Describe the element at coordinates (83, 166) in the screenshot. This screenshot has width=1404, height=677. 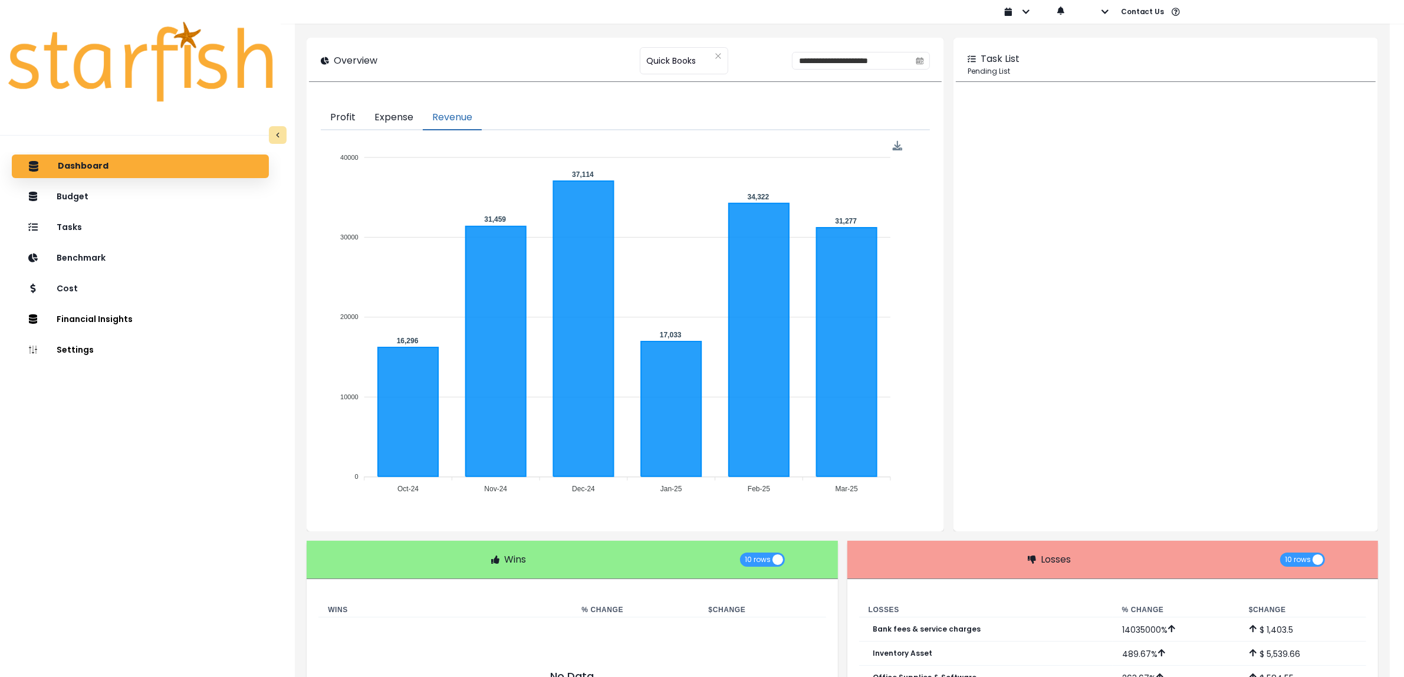
I see `p: Dashboard` at that location.